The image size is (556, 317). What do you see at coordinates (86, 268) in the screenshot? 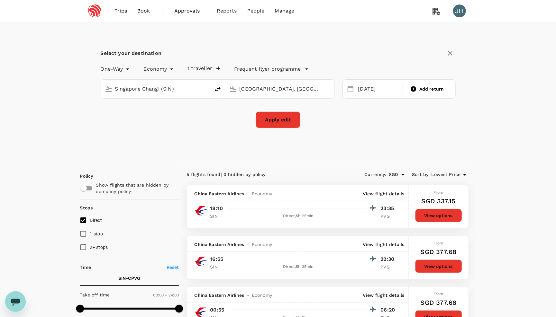
I see `p: Time` at bounding box center [86, 268].